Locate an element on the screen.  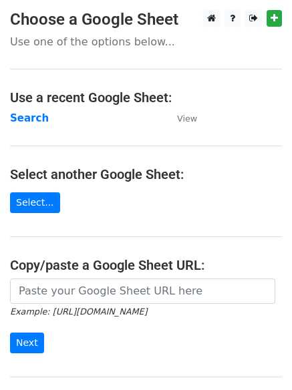
div: Chat Widget is located at coordinates (258, 358).